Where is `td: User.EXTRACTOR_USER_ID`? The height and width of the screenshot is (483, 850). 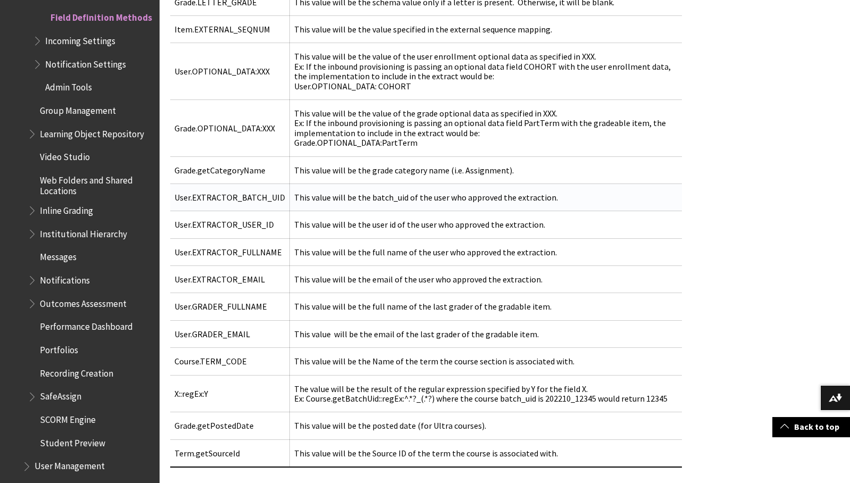
td: User.EXTRACTOR_USER_ID is located at coordinates (230, 225).